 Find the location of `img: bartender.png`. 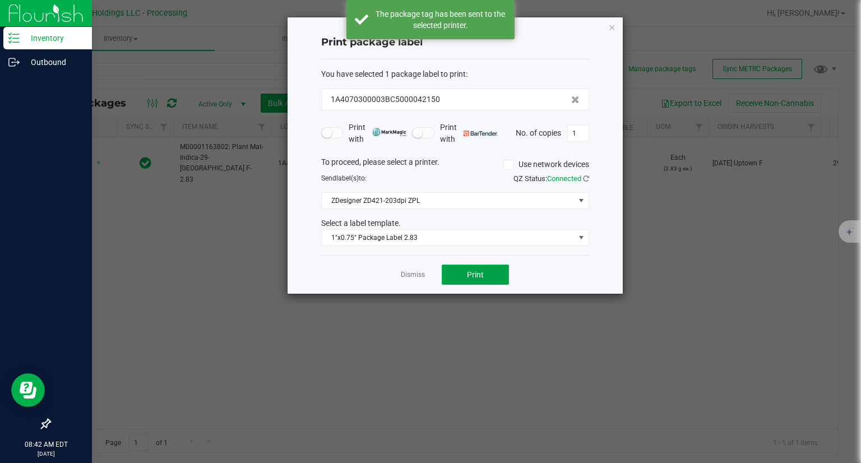

img: bartender.png is located at coordinates (480, 133).